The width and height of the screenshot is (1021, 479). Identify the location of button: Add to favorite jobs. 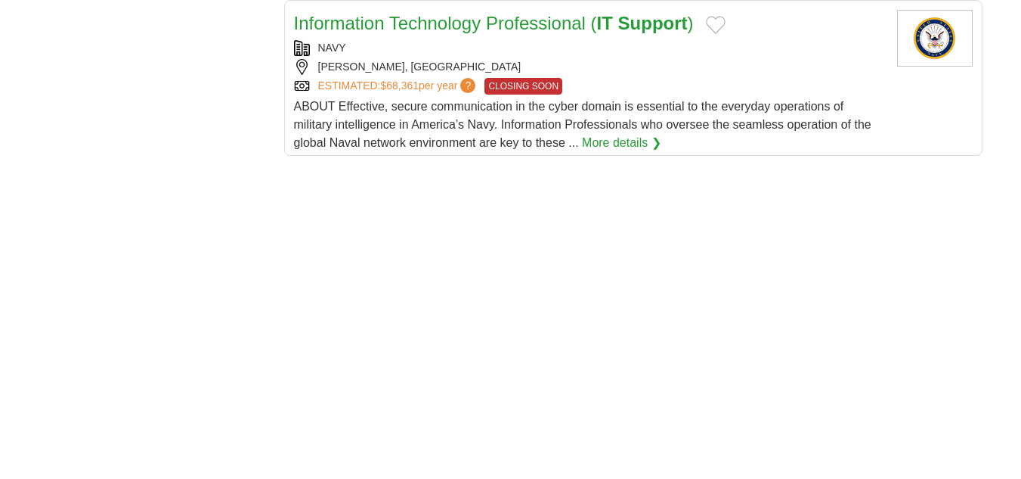
(716, 25).